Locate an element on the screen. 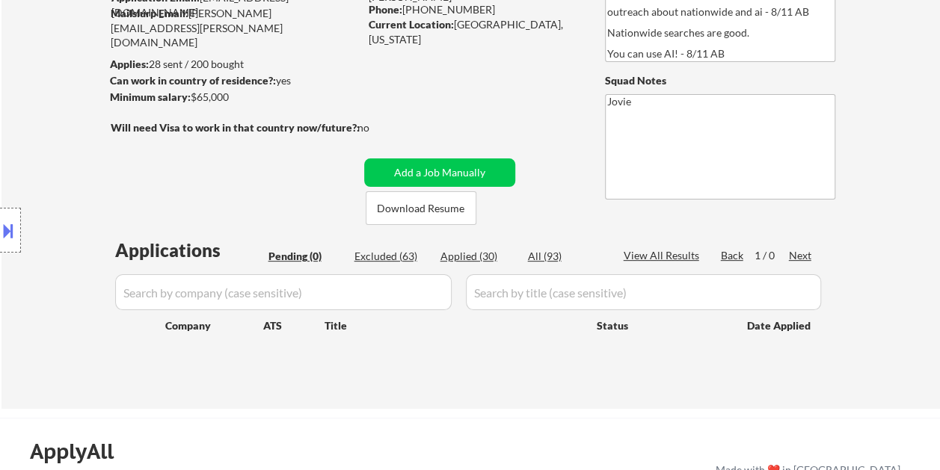 The height and width of the screenshot is (470, 940). strong: Phone: is located at coordinates (385, 9).